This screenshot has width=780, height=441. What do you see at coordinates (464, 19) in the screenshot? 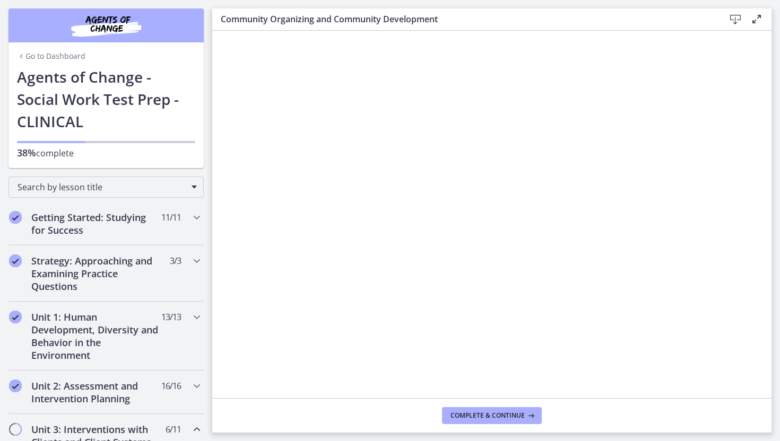
I see `h3: Community Organizing and Community Development` at bounding box center [464, 19].